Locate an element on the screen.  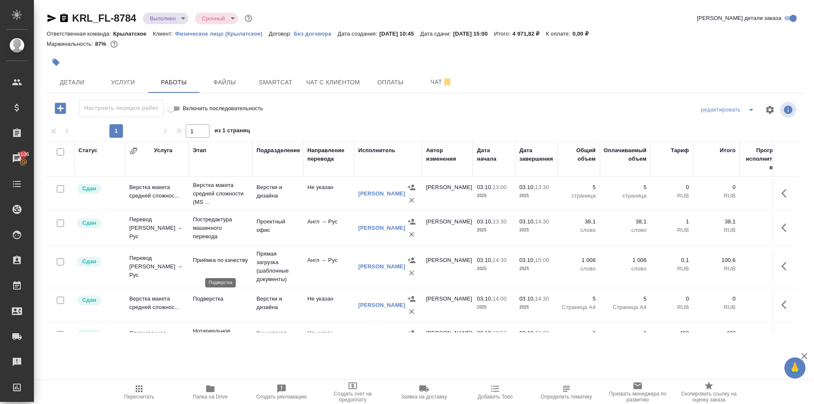
div: Тариф is located at coordinates (679, 150).